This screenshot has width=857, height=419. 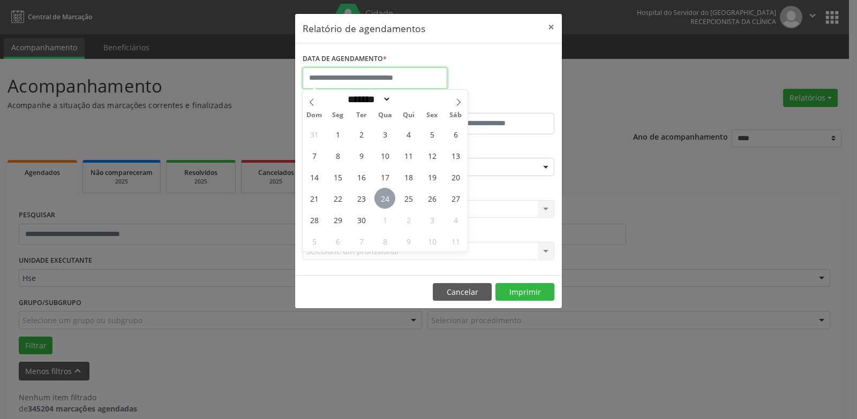 I want to click on span: Setembro 2, 2025, so click(x=361, y=134).